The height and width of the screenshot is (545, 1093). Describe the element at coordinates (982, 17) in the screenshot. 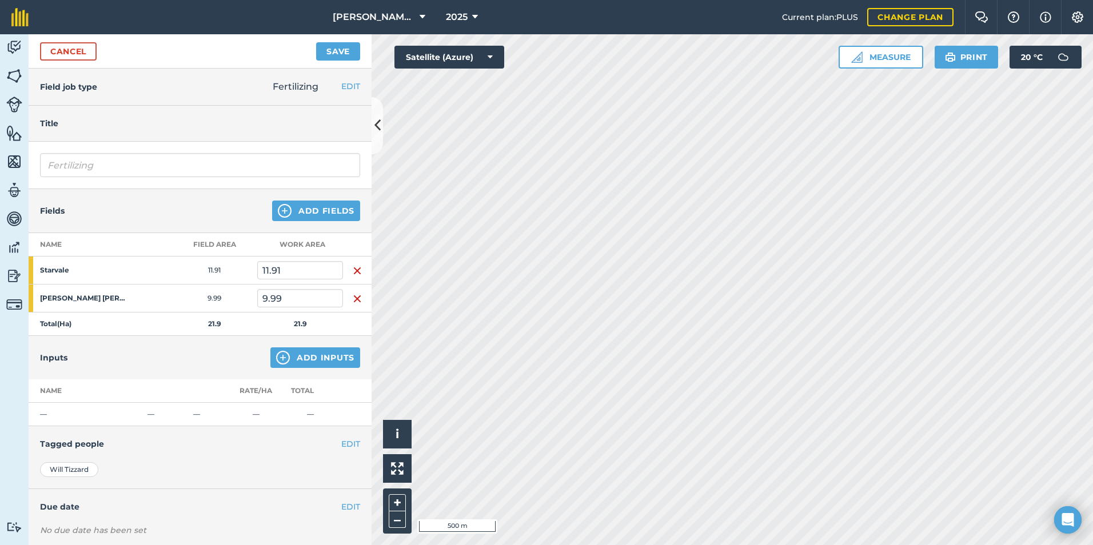

I see `img: Two speech bubbles overlapping with the left bubble in the forefront` at that location.